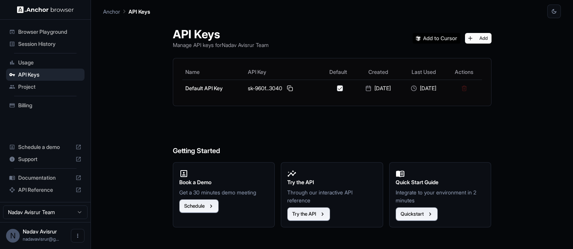 The width and height of the screenshot is (573, 249). Describe the element at coordinates (220, 34) in the screenshot. I see `h1: API Keys` at that location.